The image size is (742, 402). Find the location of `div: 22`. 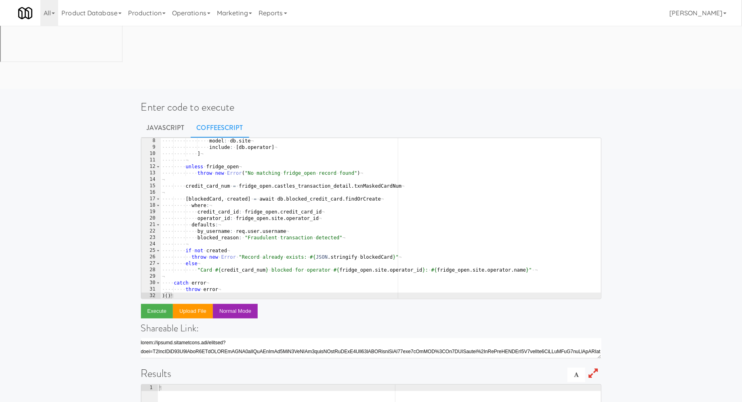

div: 22 is located at coordinates (151, 231).